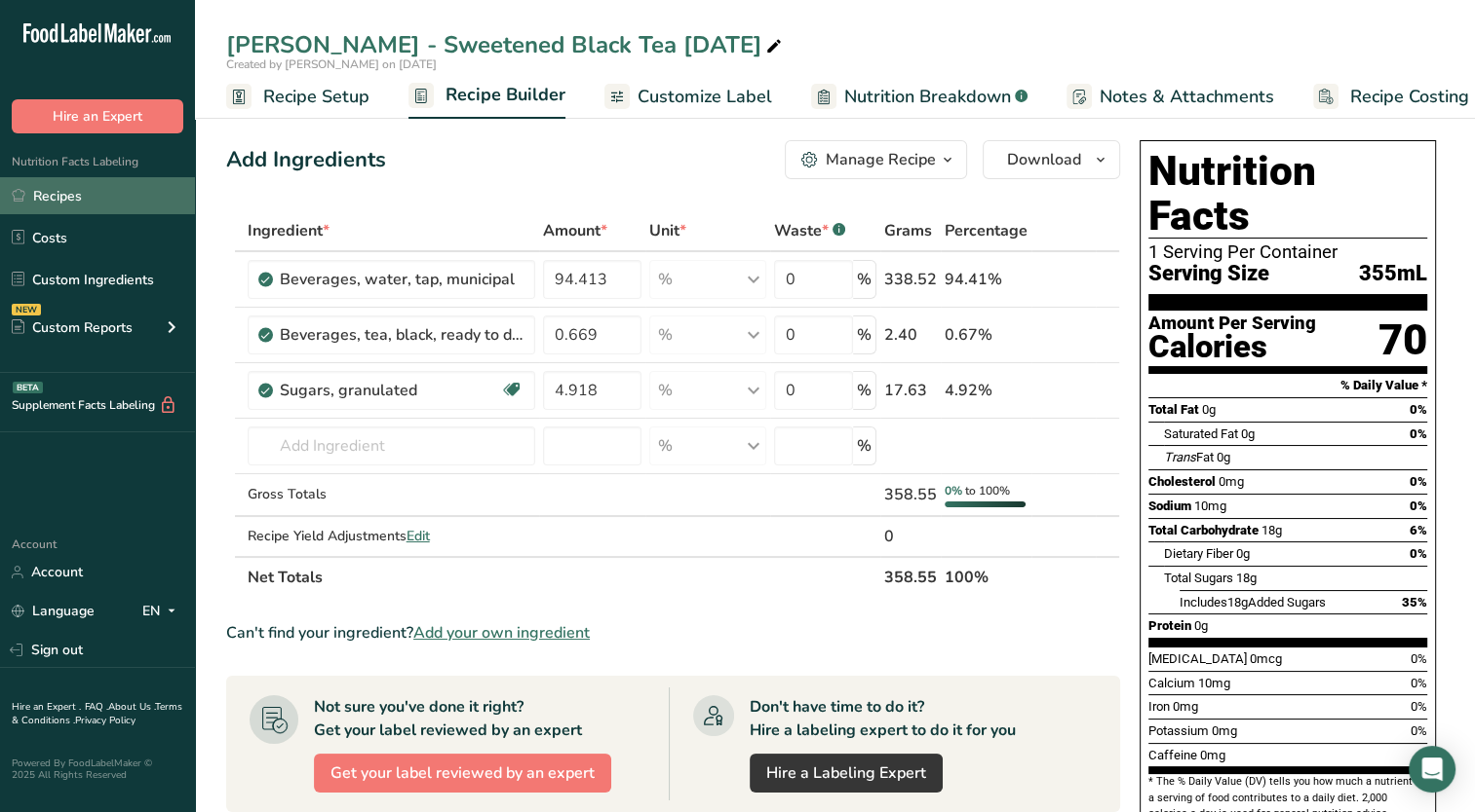 The height and width of the screenshot is (812, 1475). What do you see at coordinates (1409, 97) in the screenshot?
I see `span: Recipe Costing` at bounding box center [1409, 97].